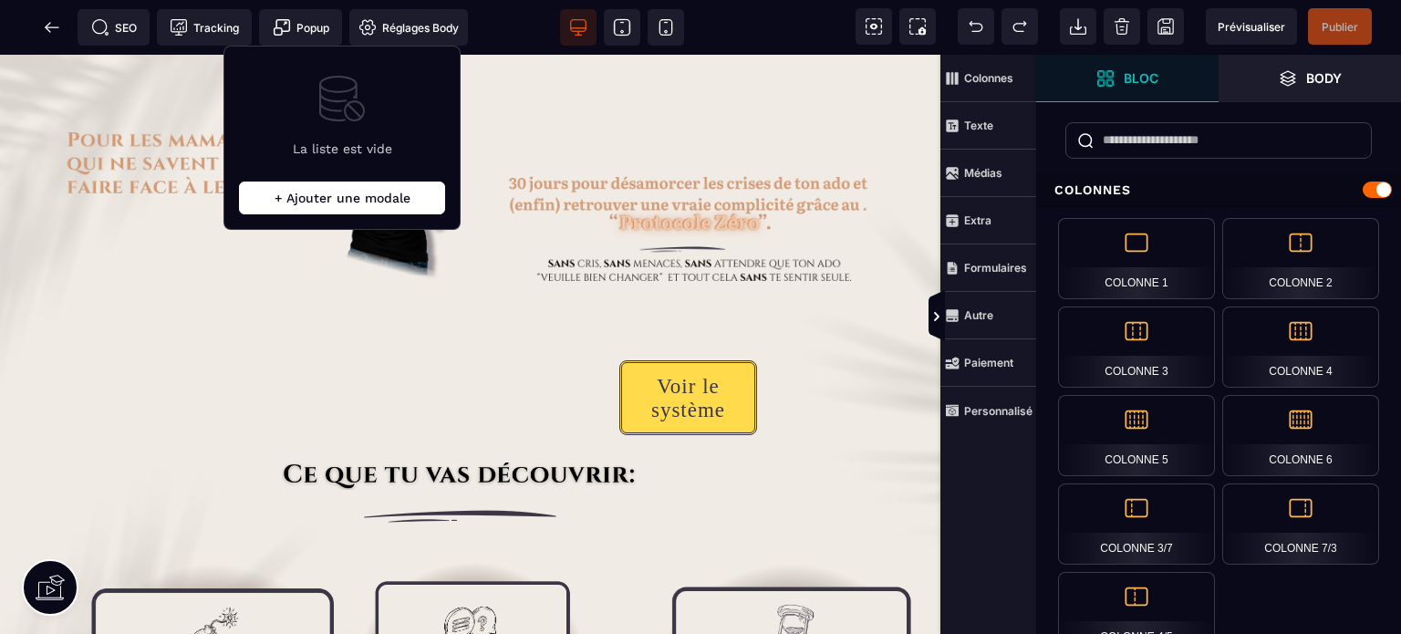  Describe the element at coordinates (1300, 435) in the screenshot. I see `div: Colonne 6` at that location.